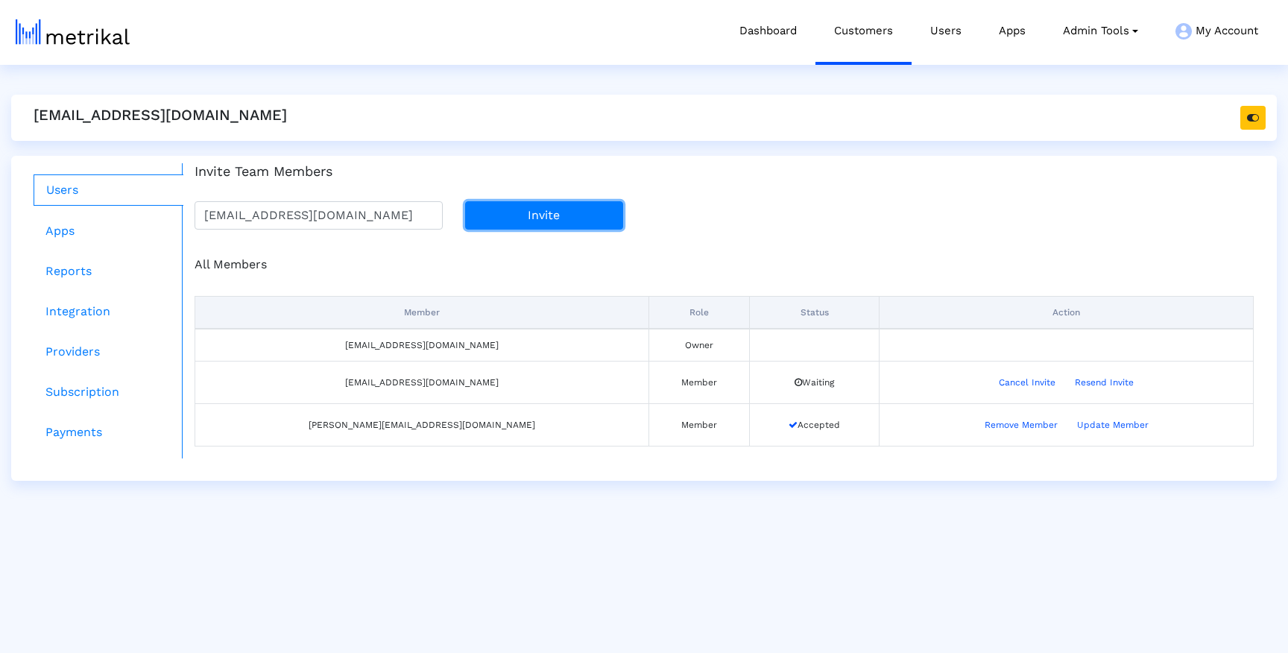 This screenshot has width=1288, height=653. What do you see at coordinates (1067, 312) in the screenshot?
I see `th: Action` at bounding box center [1067, 312].